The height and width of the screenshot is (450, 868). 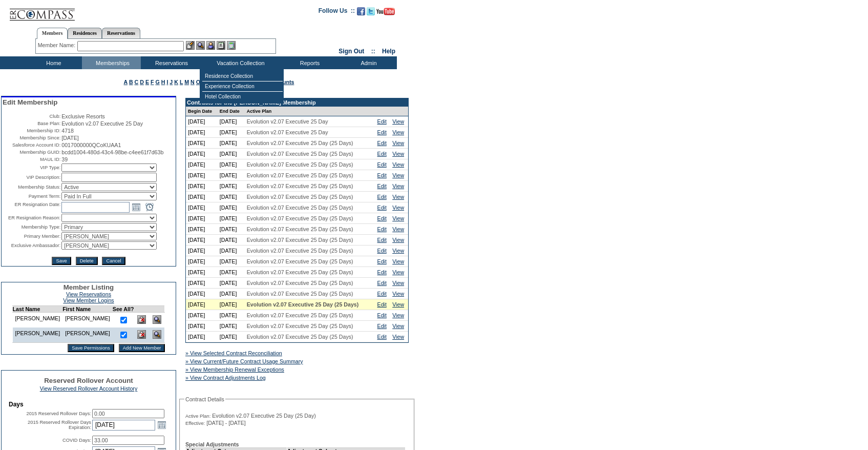 What do you see at coordinates (221, 45) in the screenshot?
I see `img: Reservations` at bounding box center [221, 45].